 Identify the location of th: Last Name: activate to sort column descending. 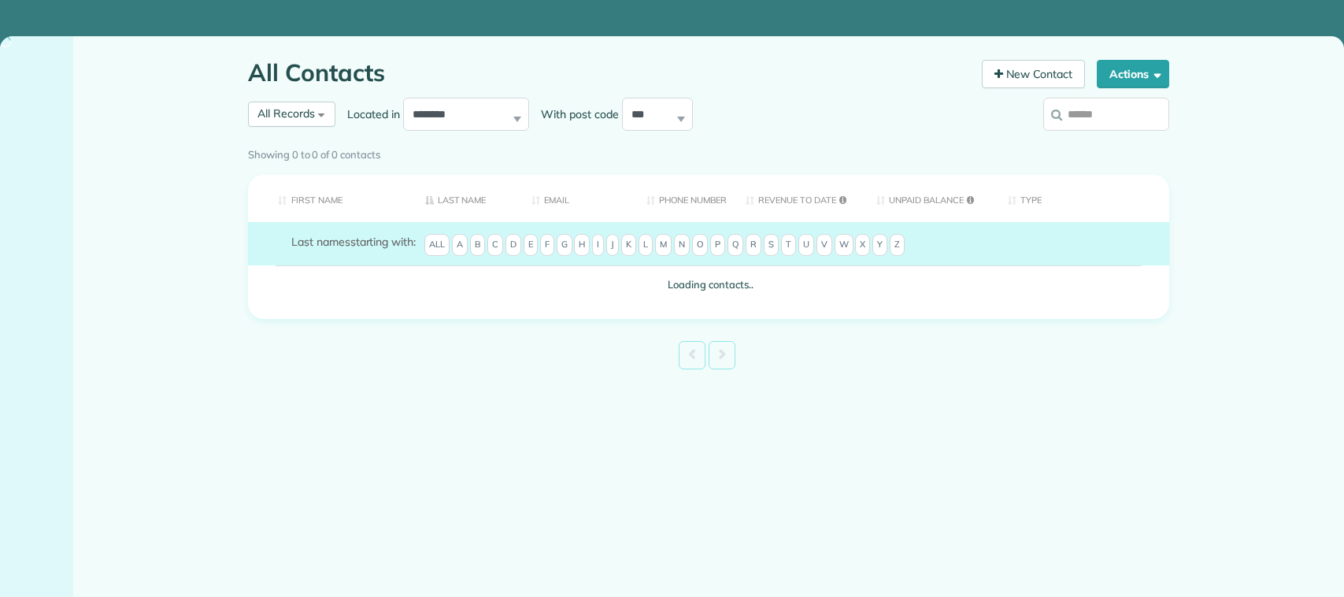
(467, 198).